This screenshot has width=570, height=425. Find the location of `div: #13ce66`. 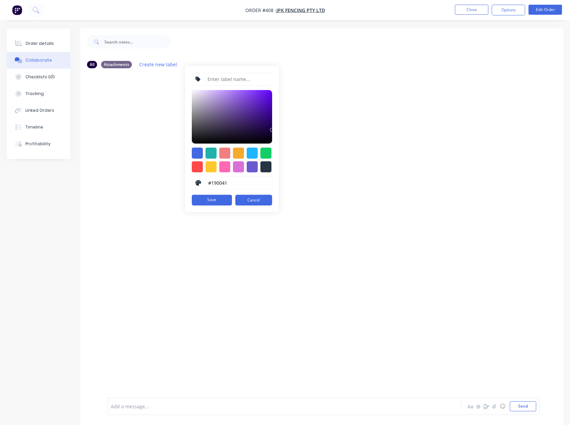

div: #13ce66 is located at coordinates (266, 153).